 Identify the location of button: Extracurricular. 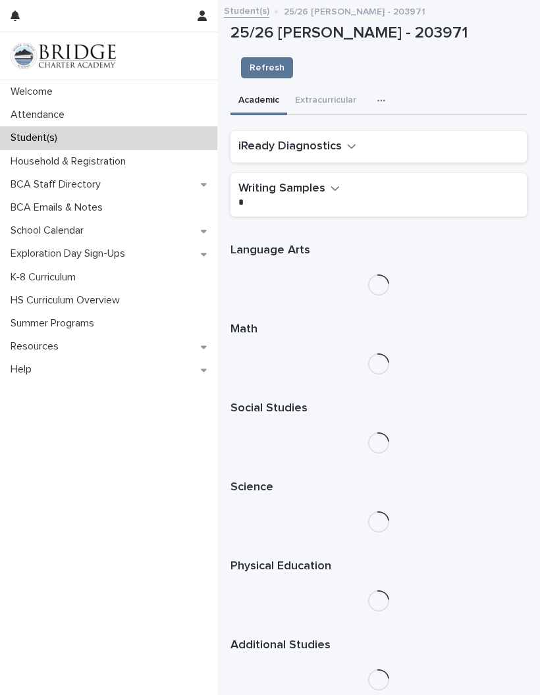
(325, 101).